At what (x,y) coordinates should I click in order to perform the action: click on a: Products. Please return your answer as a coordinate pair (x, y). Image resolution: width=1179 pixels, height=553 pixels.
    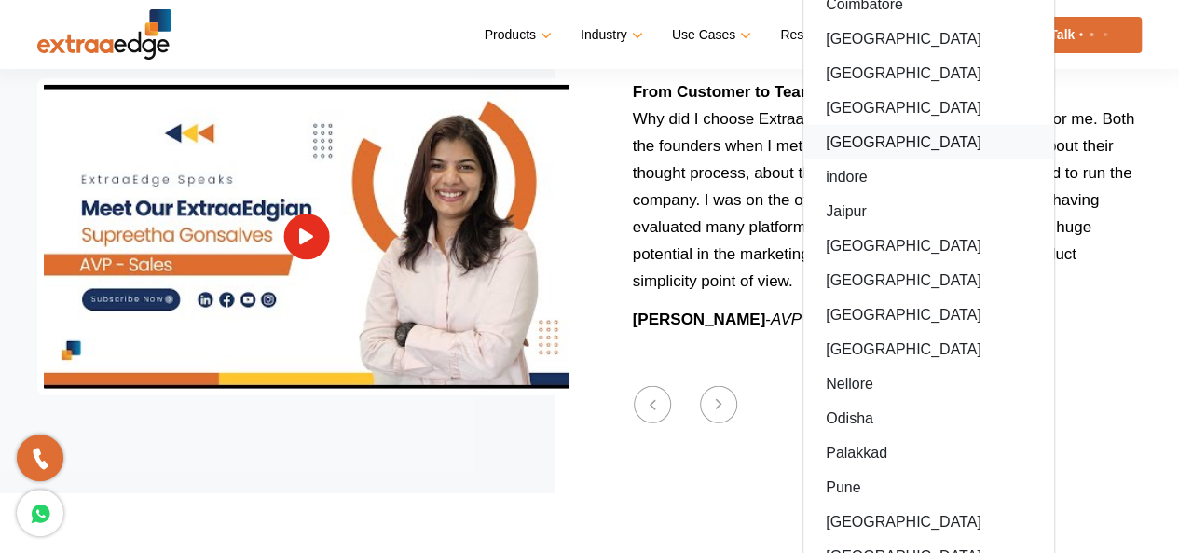
    Looking at the image, I should click on (516, 34).